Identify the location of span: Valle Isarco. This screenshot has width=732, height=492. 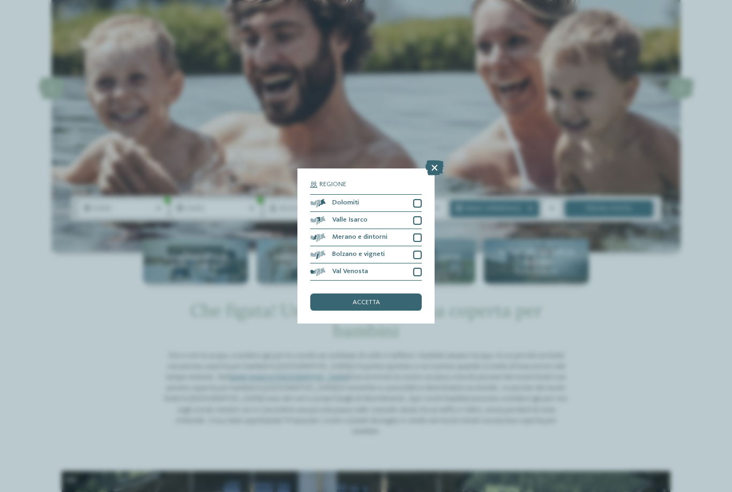
(350, 220).